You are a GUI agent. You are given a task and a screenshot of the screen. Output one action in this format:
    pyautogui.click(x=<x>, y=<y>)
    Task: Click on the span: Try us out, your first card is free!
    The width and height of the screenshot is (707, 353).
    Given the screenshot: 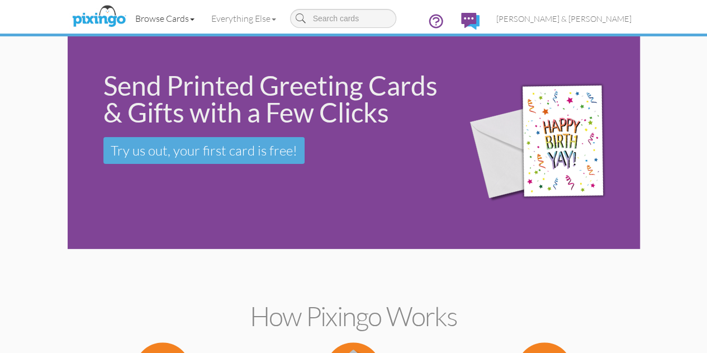 What is the action you would take?
    pyautogui.click(x=204, y=150)
    